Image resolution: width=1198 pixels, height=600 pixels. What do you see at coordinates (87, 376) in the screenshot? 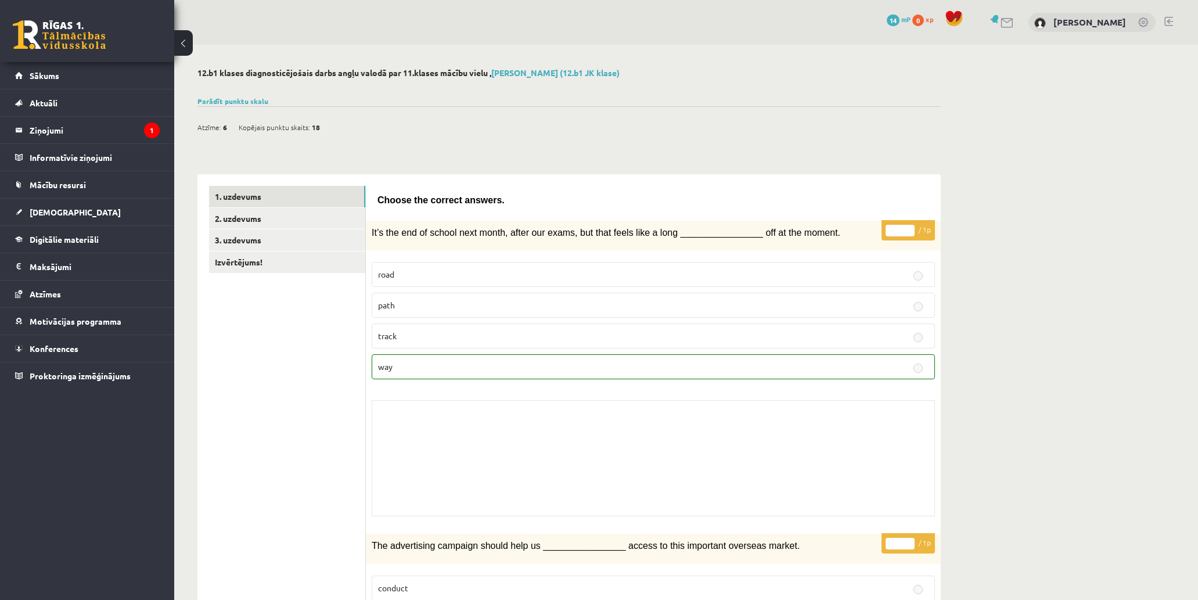
I see `a: Proktoringa izmēģinājums` at bounding box center [87, 376].